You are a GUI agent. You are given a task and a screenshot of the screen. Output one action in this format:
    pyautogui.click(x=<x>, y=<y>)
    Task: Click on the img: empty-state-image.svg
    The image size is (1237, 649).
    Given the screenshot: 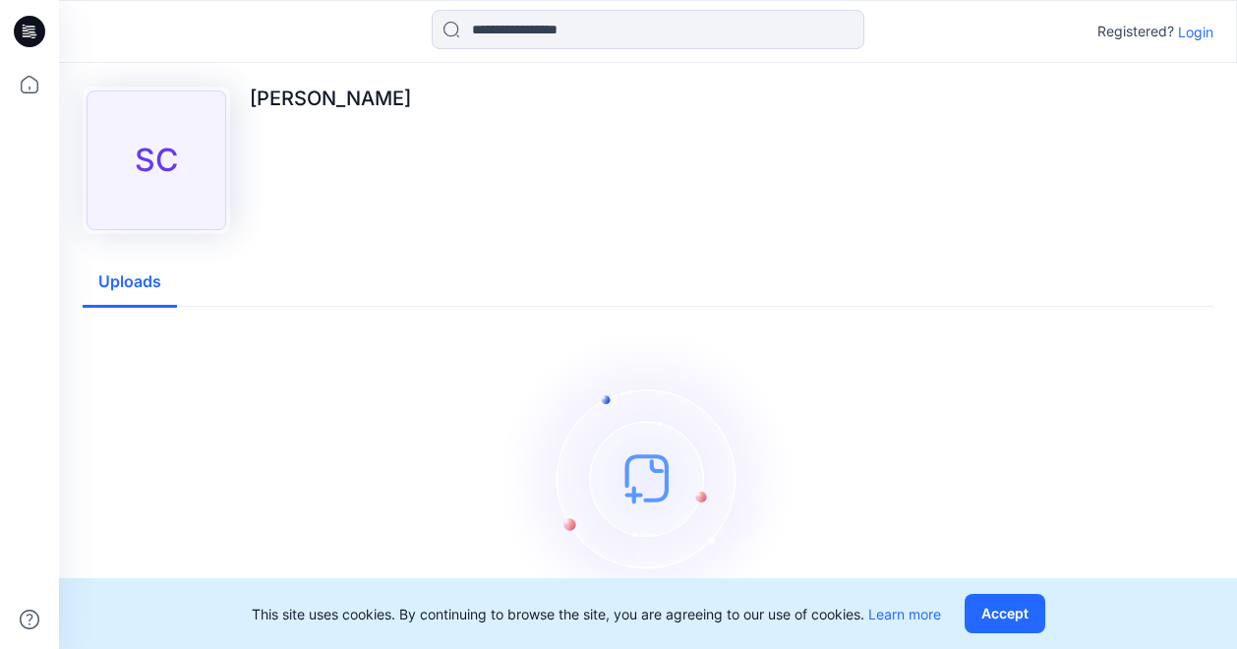 What is the action you would take?
    pyautogui.click(x=648, y=478)
    